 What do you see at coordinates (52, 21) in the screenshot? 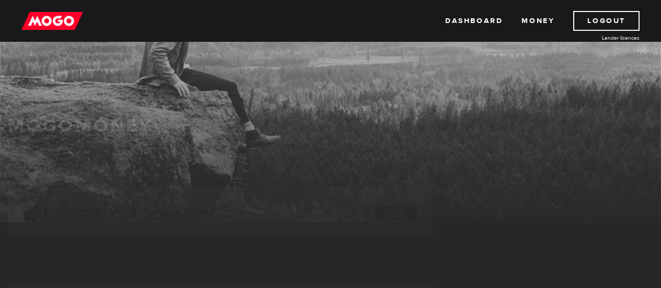
I see `img: mogo_logo-11ee424be714fa7cbb0f0f49df9e16ec.png` at bounding box center [52, 21].